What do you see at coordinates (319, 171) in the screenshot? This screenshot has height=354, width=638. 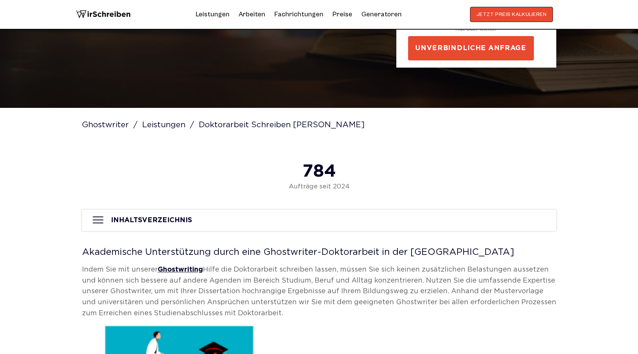 I see `strong: 784` at bounding box center [319, 171].